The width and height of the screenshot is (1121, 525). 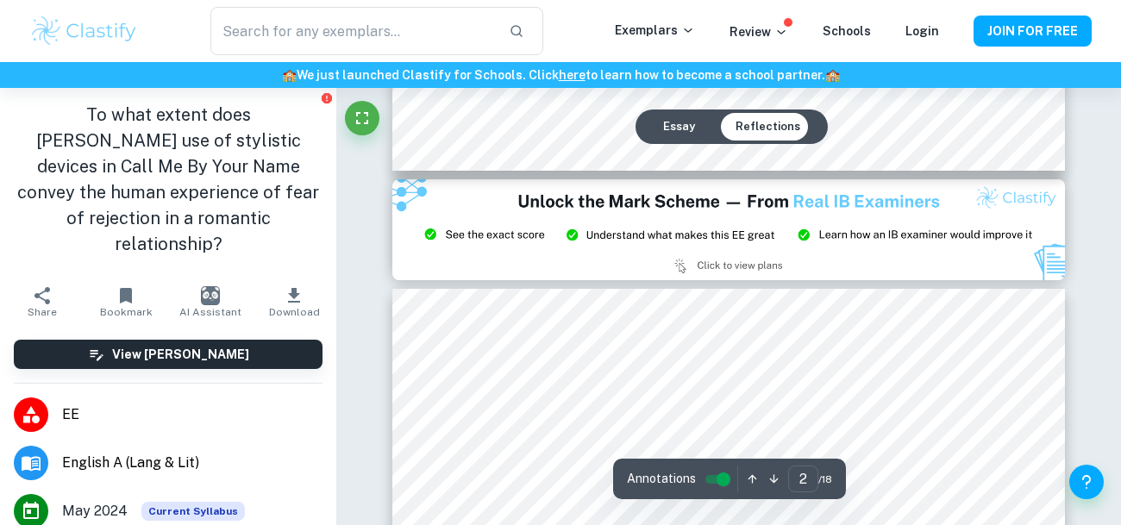 I want to click on span: Bookmark, so click(x=126, y=312).